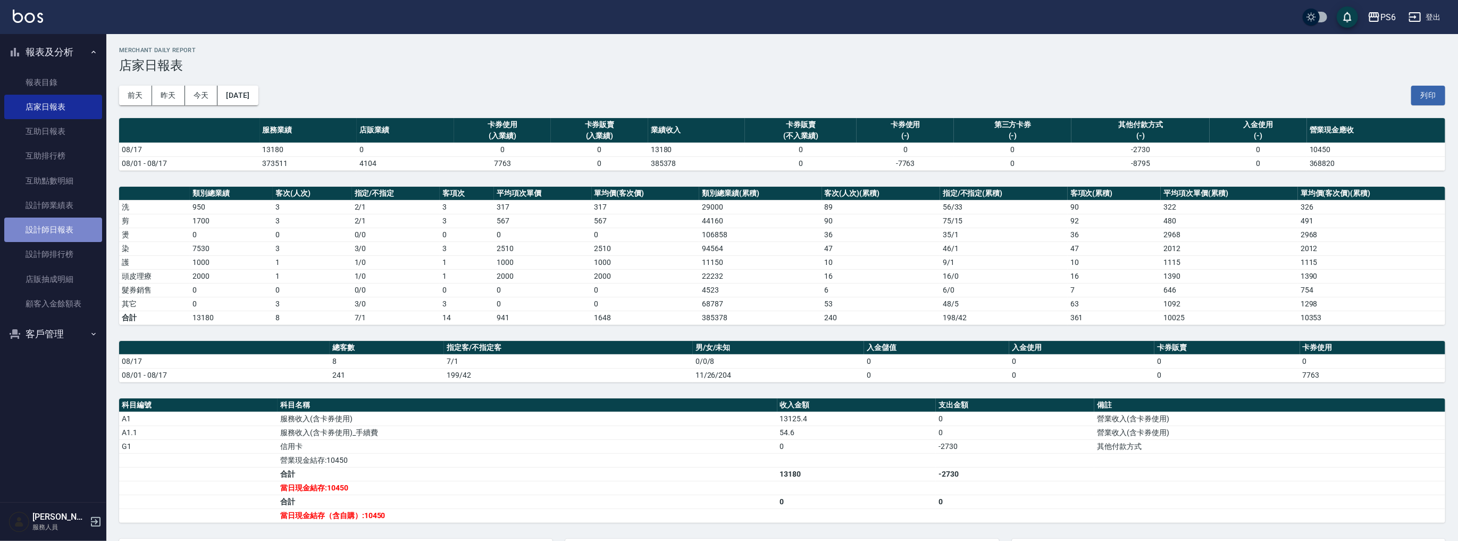 The image size is (1458, 541). What do you see at coordinates (646, 248) in the screenshot?
I see `td: 2510` at bounding box center [646, 248].